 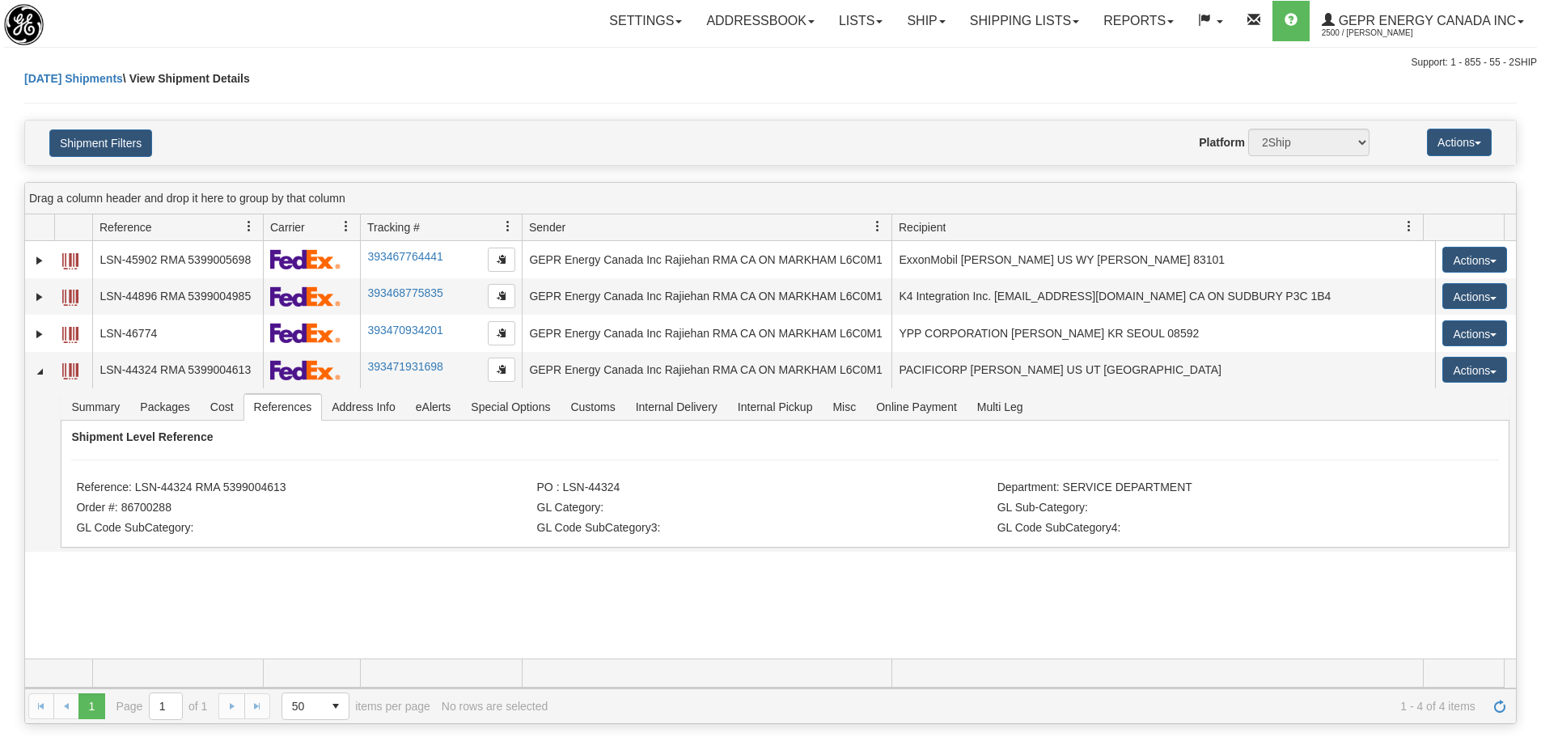 I want to click on li: GL Code SubCategory4:, so click(x=1226, y=529).